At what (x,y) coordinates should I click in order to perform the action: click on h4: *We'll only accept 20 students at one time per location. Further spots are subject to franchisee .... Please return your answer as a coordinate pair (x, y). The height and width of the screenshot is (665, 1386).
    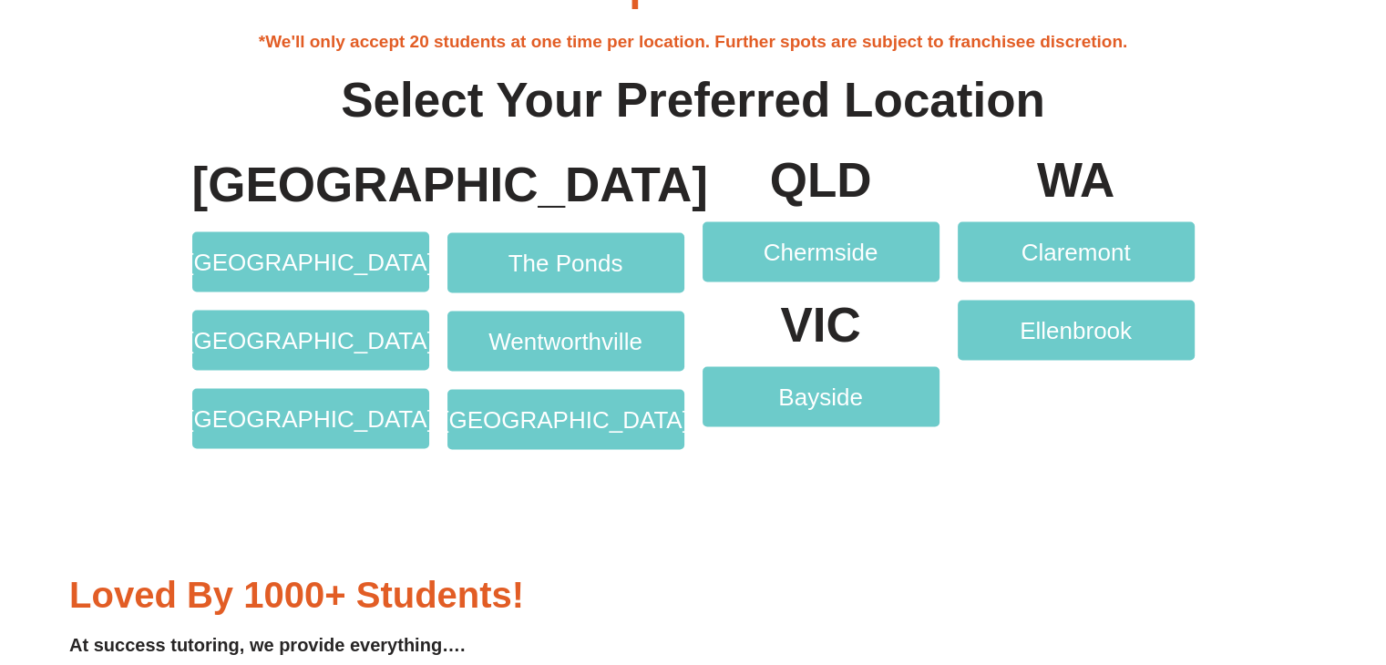
    Looking at the image, I should click on (693, 42).